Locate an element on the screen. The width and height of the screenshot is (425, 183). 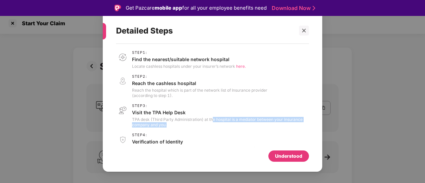
p: Verification of Identity is located at coordinates (221, 142).